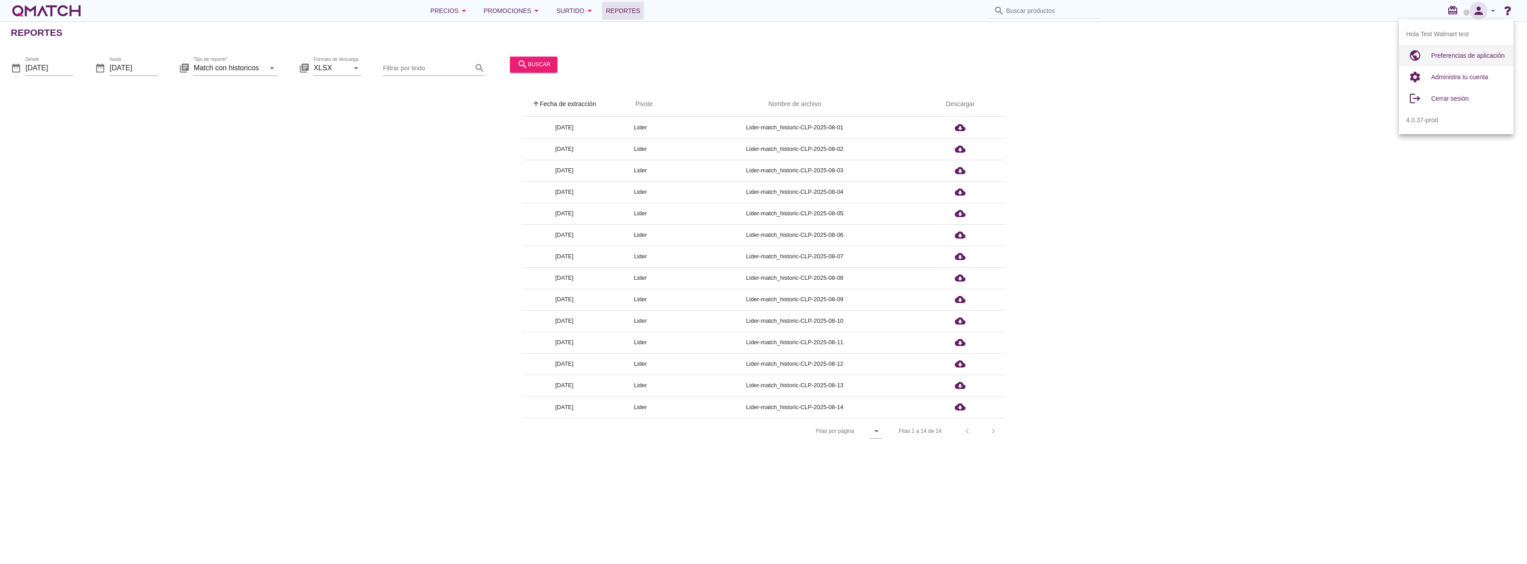 The height and width of the screenshot is (564, 1527). Describe the element at coordinates (1450, 98) in the screenshot. I see `span: Cerrar sesión` at that location.